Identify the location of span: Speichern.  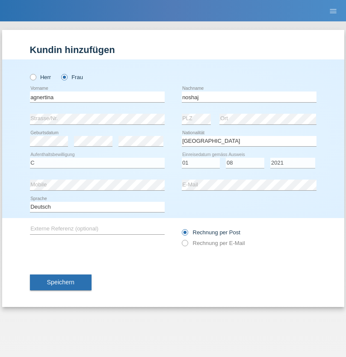
(61, 282).